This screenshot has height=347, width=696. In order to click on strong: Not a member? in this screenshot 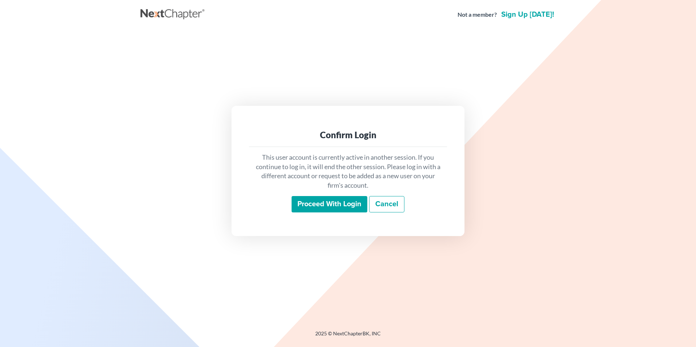, I will do `click(477, 15)`.